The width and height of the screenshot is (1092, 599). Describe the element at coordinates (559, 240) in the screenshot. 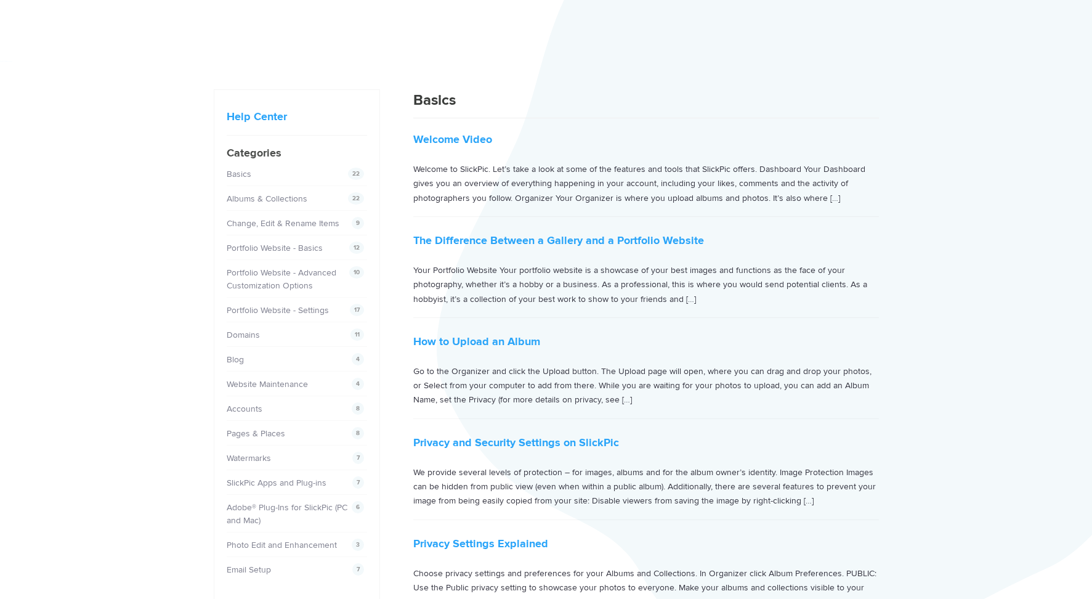

I see `a: The Difference Between a Gallery and a Portfolio Website` at that location.